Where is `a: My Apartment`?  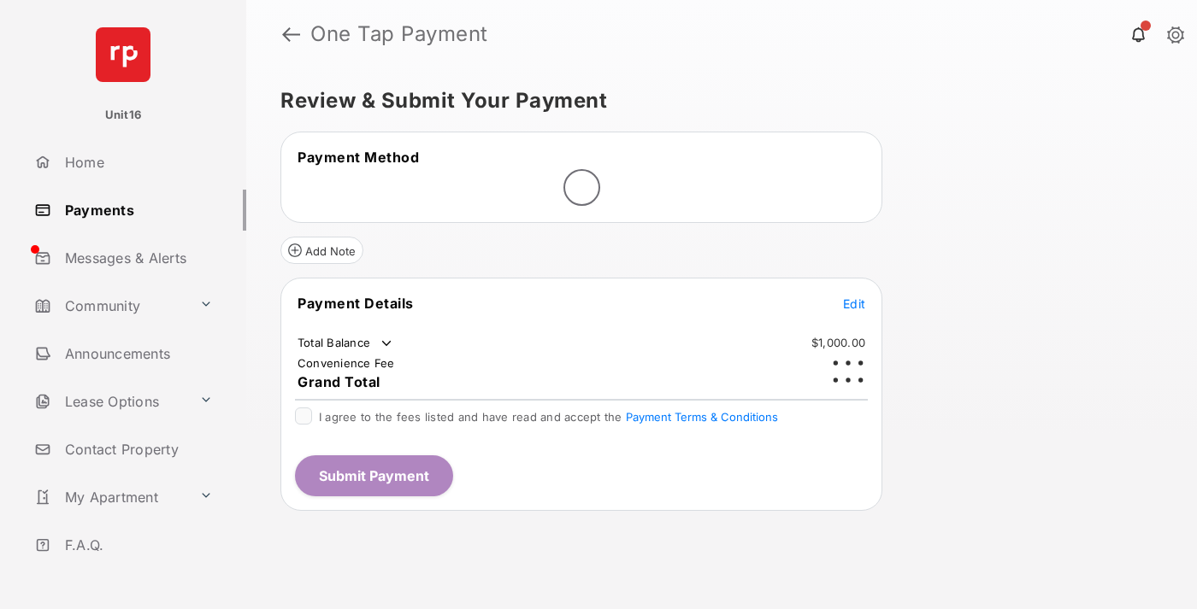 a: My Apartment is located at coordinates (109, 498).